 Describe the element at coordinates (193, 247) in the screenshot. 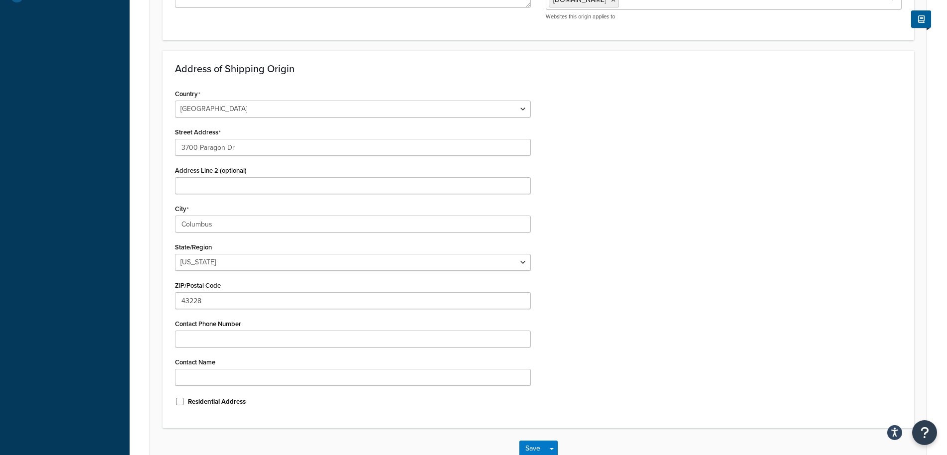

I see `label: State/Region` at that location.